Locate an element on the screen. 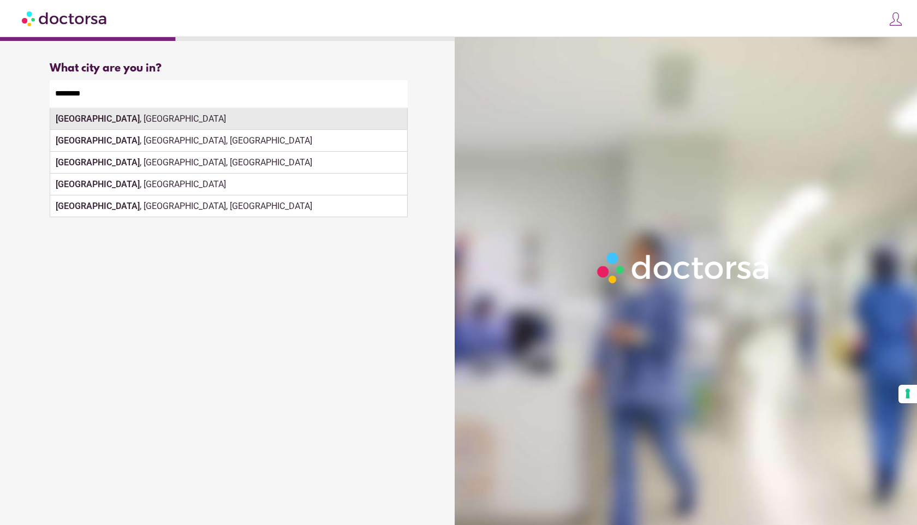 The image size is (917, 525). div: Make sure the city you pick is where you need assistance. is located at coordinates (229, 119).